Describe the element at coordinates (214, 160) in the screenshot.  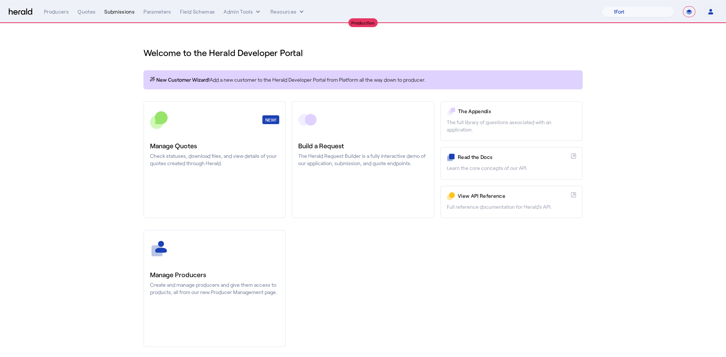
I see `a: NEW!Manage QuotesCheck statuses, download files, and view details of your quotes created through ...` at that location.